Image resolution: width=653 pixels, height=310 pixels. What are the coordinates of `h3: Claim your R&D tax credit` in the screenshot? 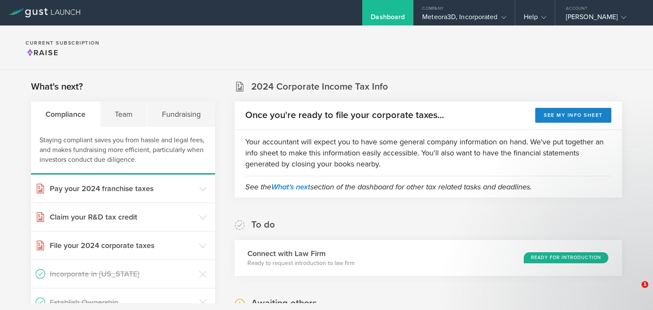 It's located at (122, 217).